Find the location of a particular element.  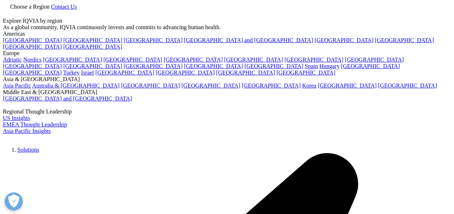

div: Americas is located at coordinates (227, 34).